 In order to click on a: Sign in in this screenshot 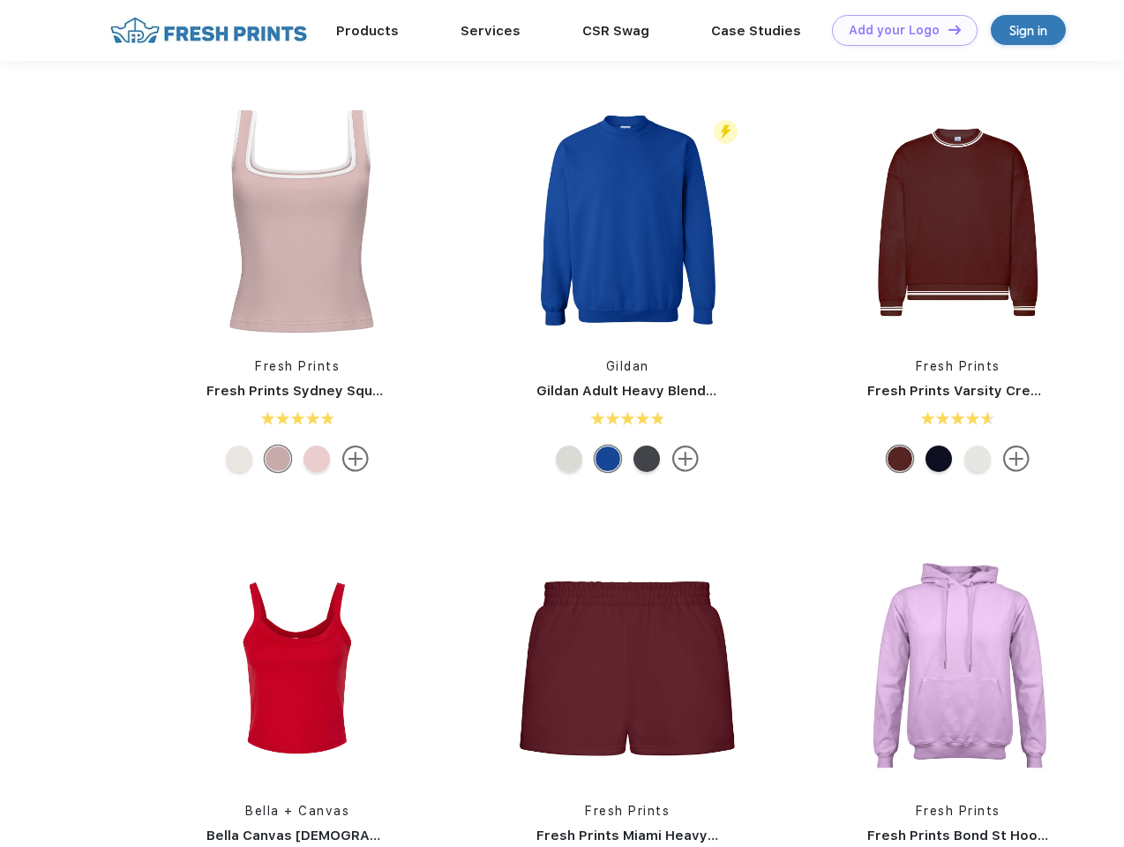, I will do `click(1028, 30)`.